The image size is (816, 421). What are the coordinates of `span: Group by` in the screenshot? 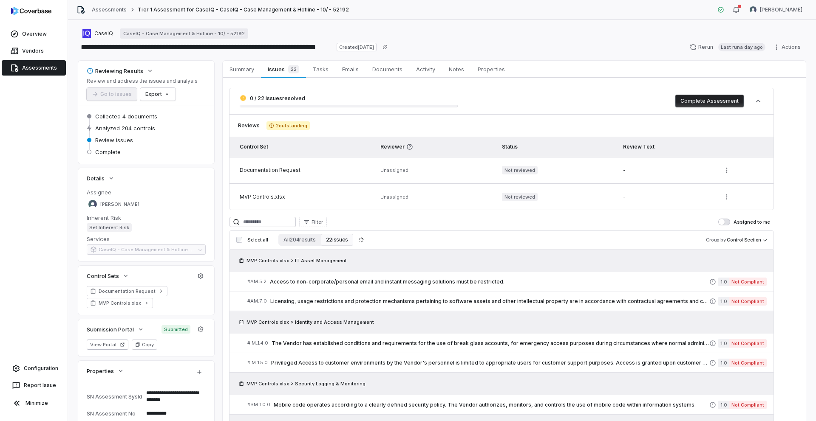 It's located at (715, 240).